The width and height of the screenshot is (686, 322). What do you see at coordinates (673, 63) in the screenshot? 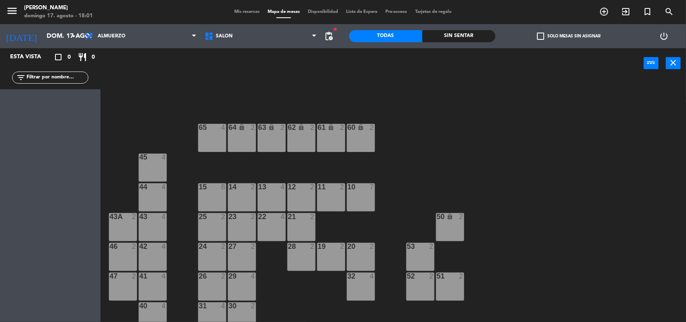
I see `button: close` at bounding box center [673, 63].